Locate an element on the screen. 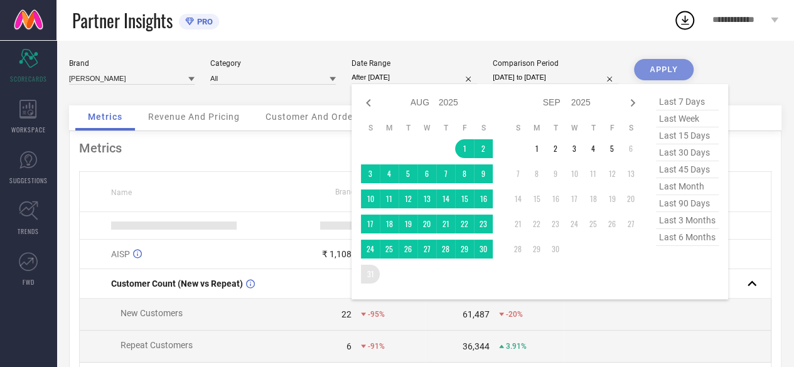 The width and height of the screenshot is (794, 367). td: Mon Aug 25 2025 is located at coordinates (389, 249).